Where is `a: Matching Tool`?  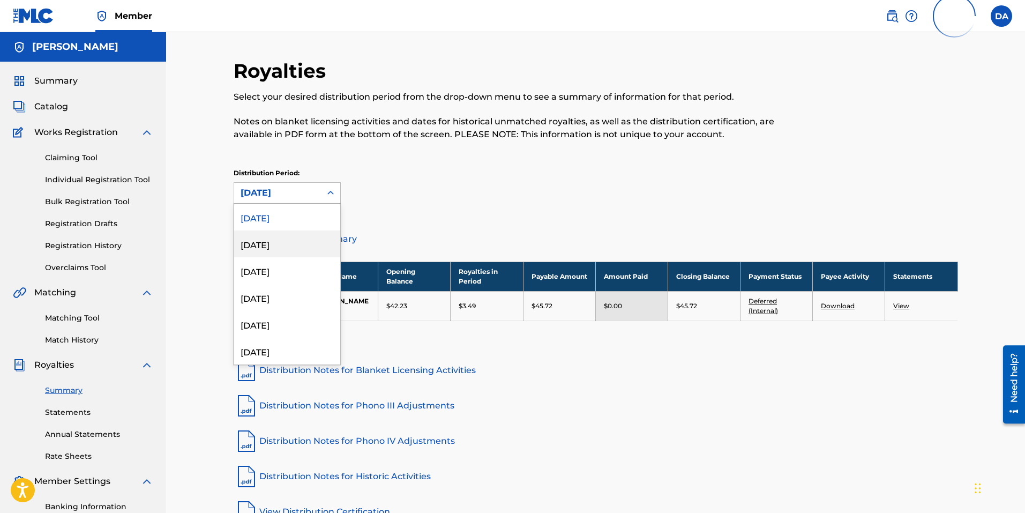
a: Matching Tool is located at coordinates (99, 318).